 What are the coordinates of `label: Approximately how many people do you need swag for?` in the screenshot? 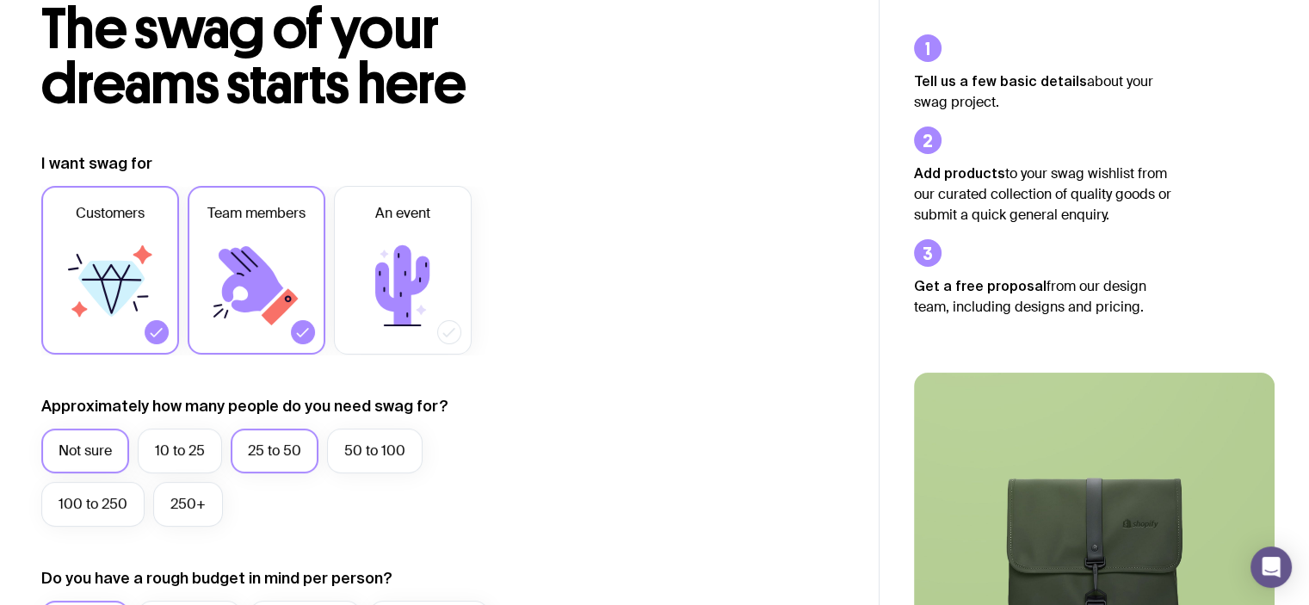 It's located at (244, 406).